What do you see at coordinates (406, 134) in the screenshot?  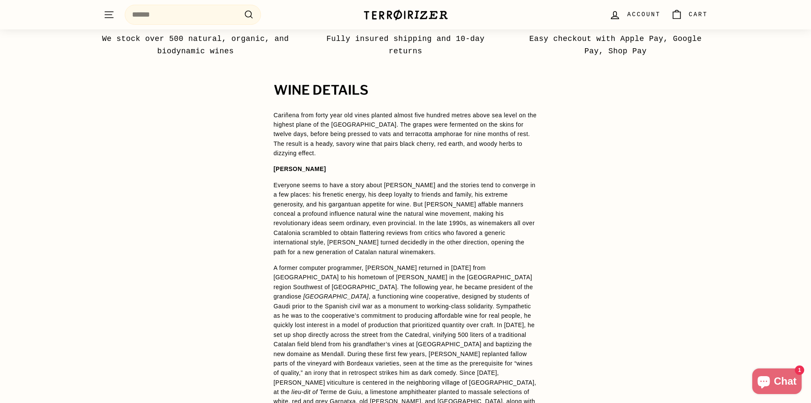 I see `p: Cariñena from forty year old vines planted almost five hundred metres above sea level on the high...` at bounding box center [406, 134].